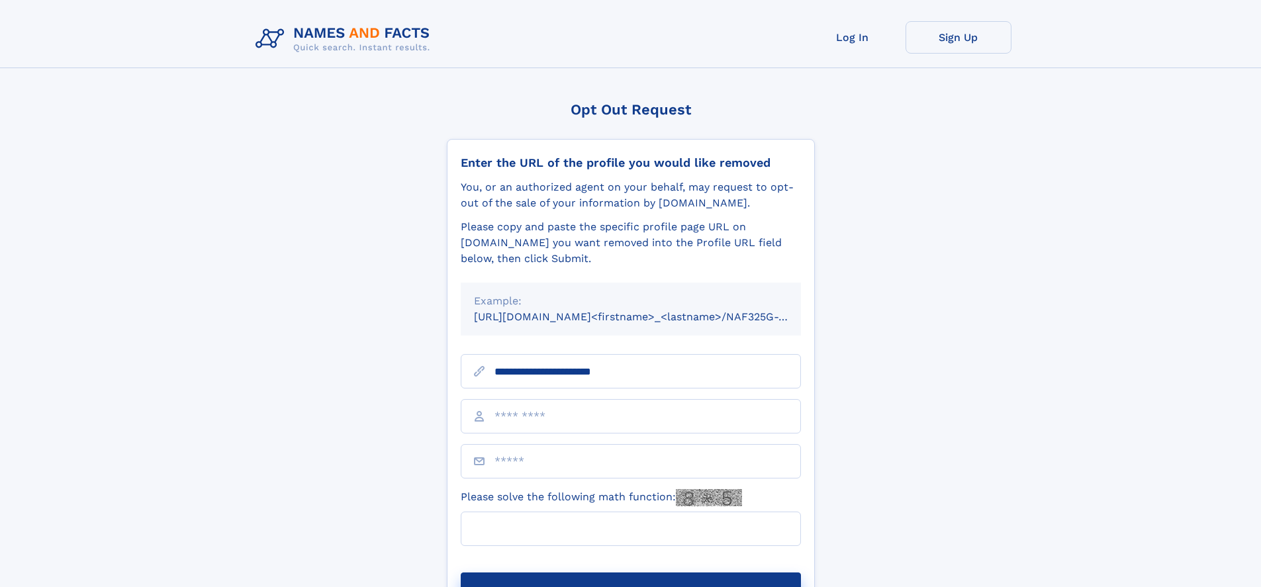 The height and width of the screenshot is (587, 1261). What do you see at coordinates (631, 163) in the screenshot?
I see `div: Enter the URL of the profile you would like removed` at bounding box center [631, 163].